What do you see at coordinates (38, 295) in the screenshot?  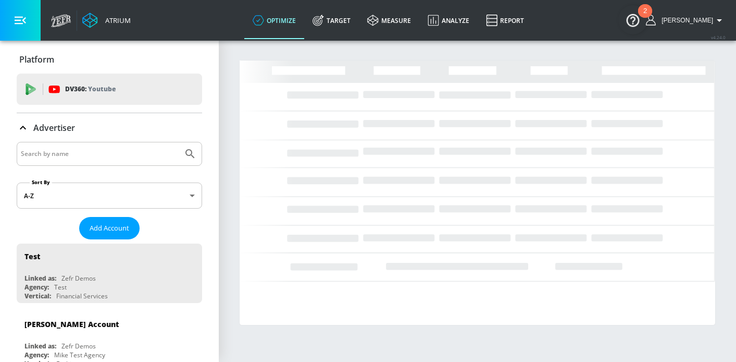 I see `div: Vertical:` at bounding box center [38, 295].